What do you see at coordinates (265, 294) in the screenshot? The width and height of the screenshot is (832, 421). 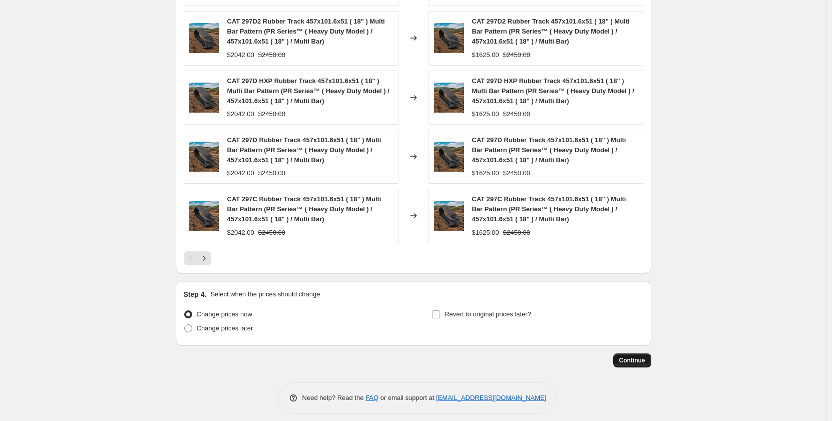 I see `p: Select when the prices should change` at bounding box center [265, 294].